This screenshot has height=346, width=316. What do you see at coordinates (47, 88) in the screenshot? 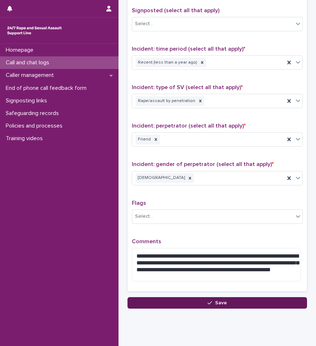
I see `p: End of phone call feedback form` at bounding box center [47, 88].